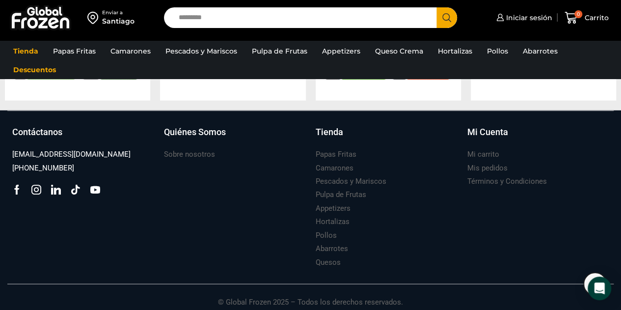 The width and height of the screenshot is (621, 310). I want to click on span: Carrito, so click(596, 18).